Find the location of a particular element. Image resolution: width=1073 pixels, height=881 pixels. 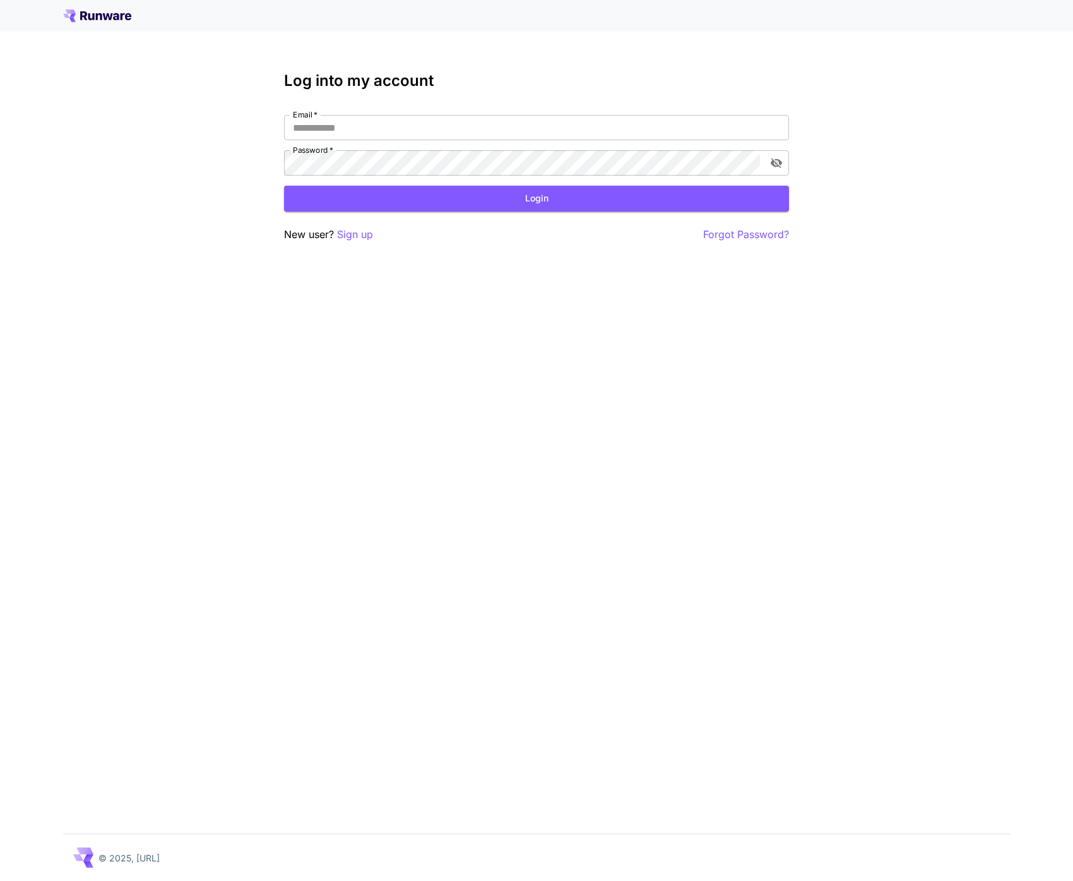

h3: Log into my account is located at coordinates (537, 81).